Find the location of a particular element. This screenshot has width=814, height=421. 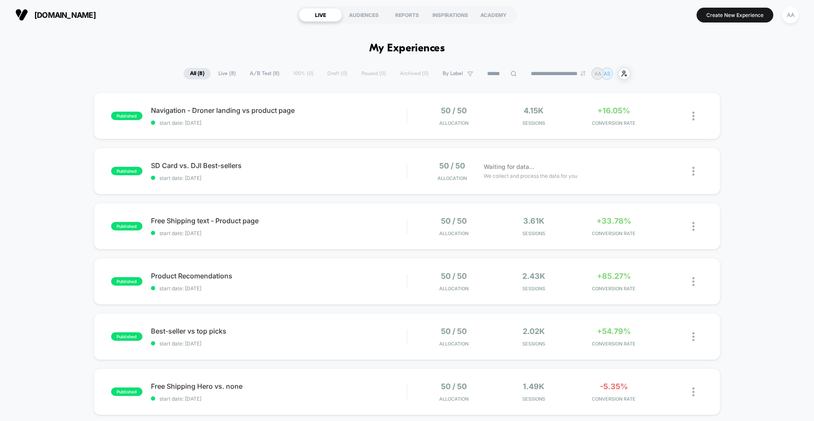

span: +54.79% is located at coordinates (614, 331).